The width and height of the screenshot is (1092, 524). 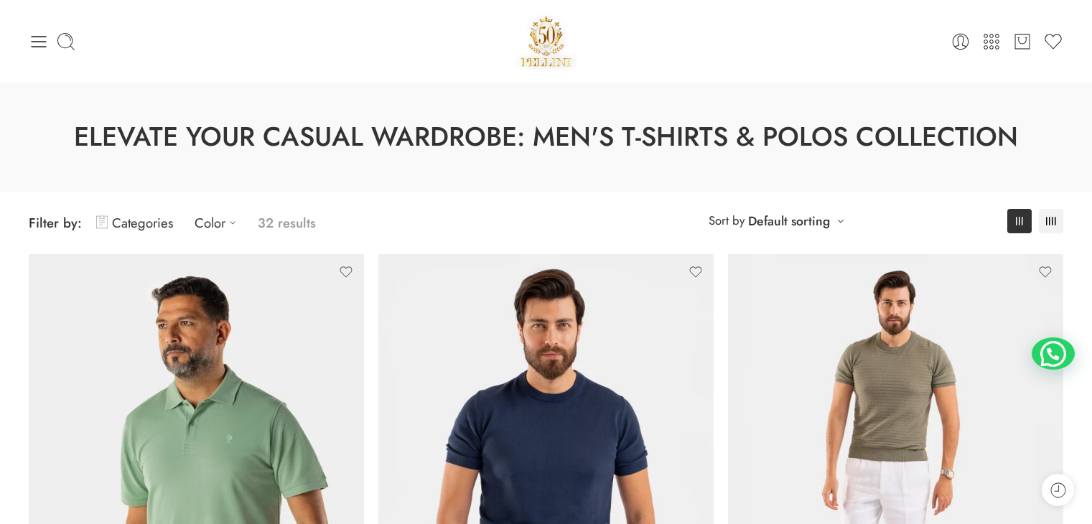 I want to click on h1: Elevate Your Casual Wardrobe: Men's T-Shirts & Polos Collection, so click(x=546, y=137).